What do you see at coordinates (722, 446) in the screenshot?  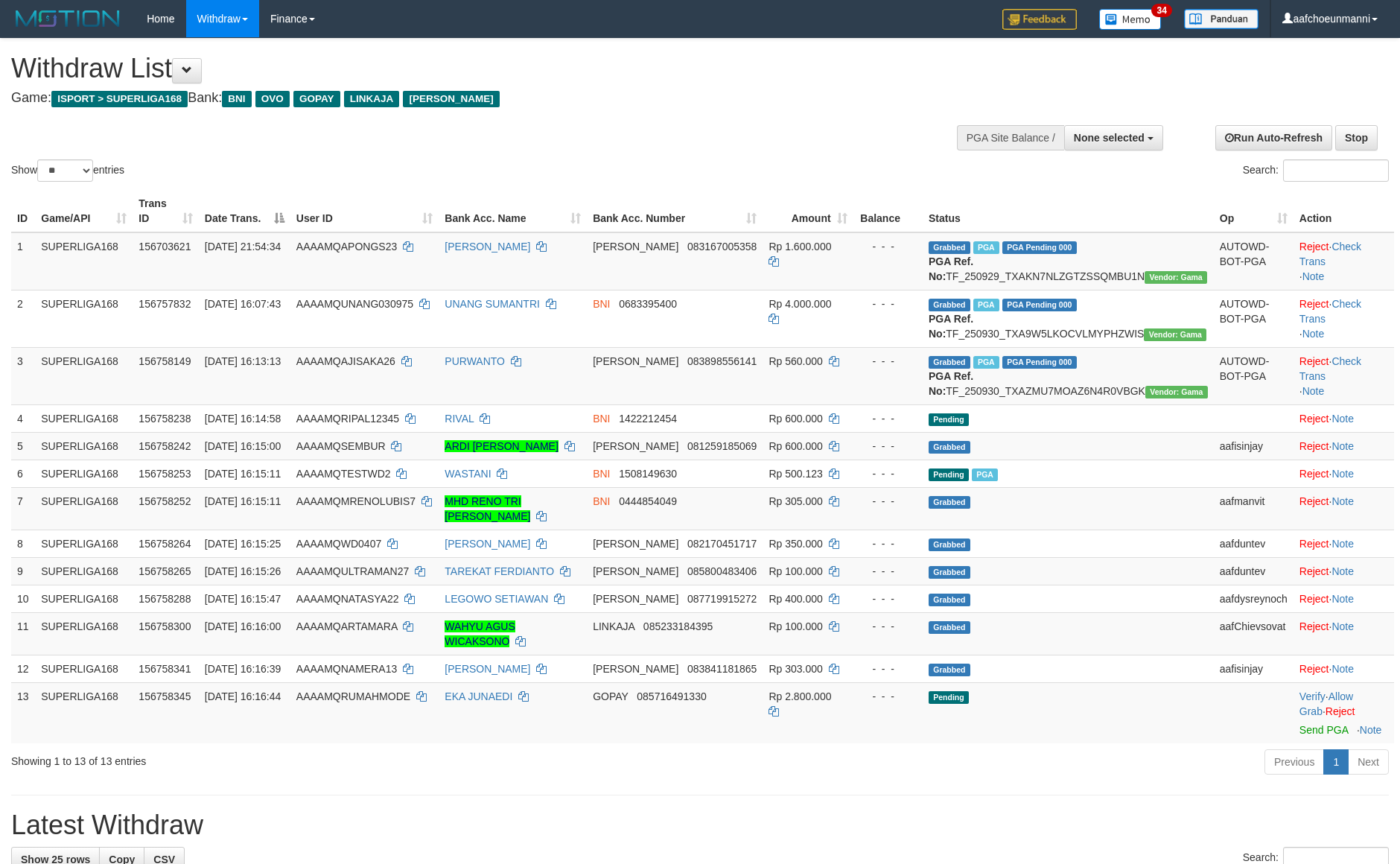 I see `span: Copy 081259185069 to clipboard` at bounding box center [722, 446].